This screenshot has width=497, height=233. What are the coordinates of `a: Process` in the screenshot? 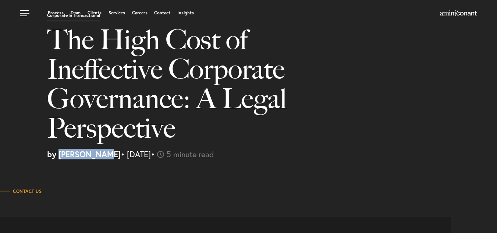 It's located at (56, 13).